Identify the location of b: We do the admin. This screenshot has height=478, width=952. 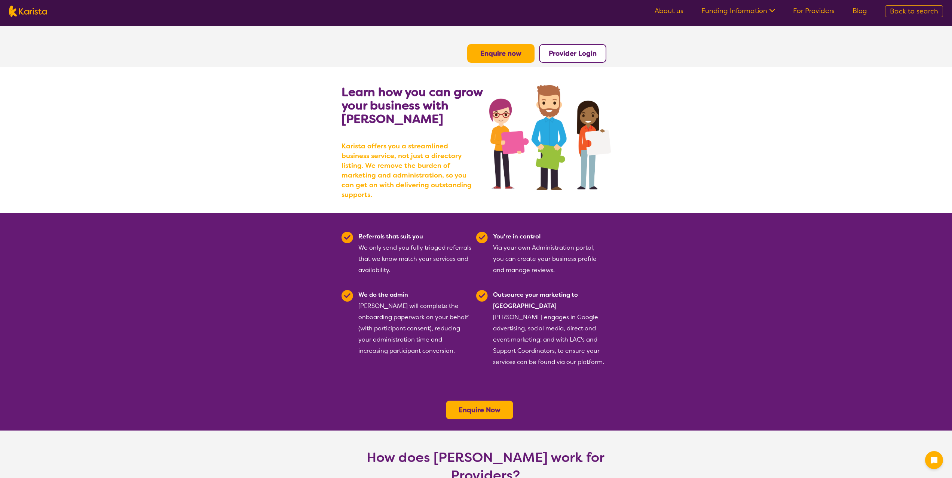
(383, 295).